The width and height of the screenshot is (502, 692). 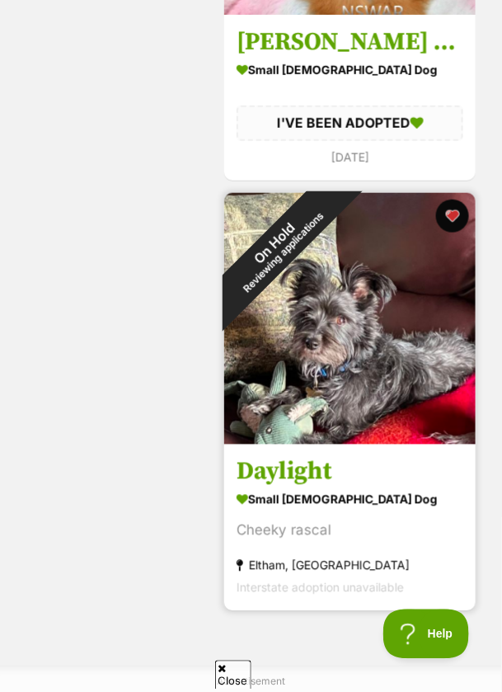 What do you see at coordinates (350, 318) in the screenshot?
I see `img: Daylight` at bounding box center [350, 318].